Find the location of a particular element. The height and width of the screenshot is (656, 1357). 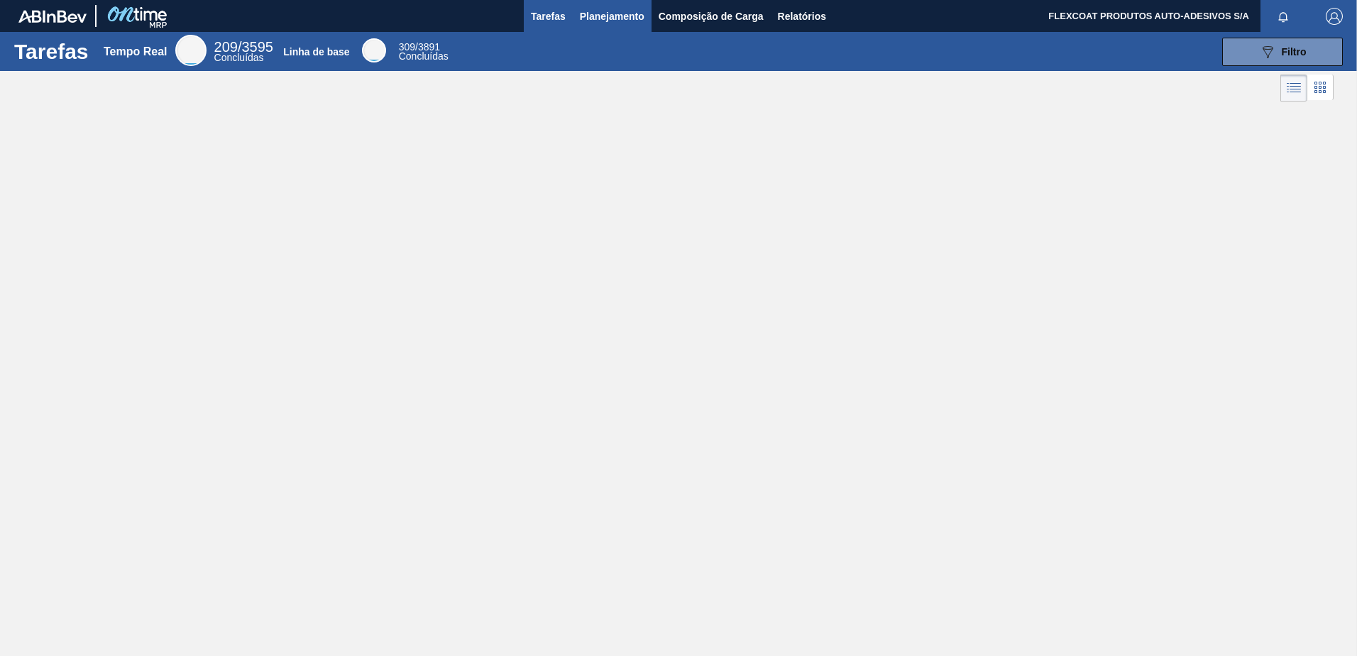

font: 3595 is located at coordinates (257, 47).